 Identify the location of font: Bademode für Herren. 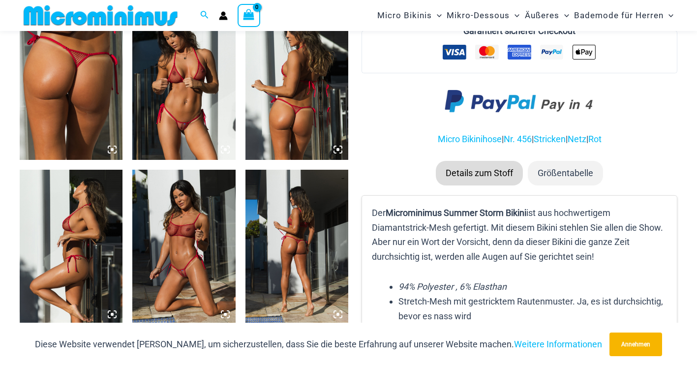
(619, 15).